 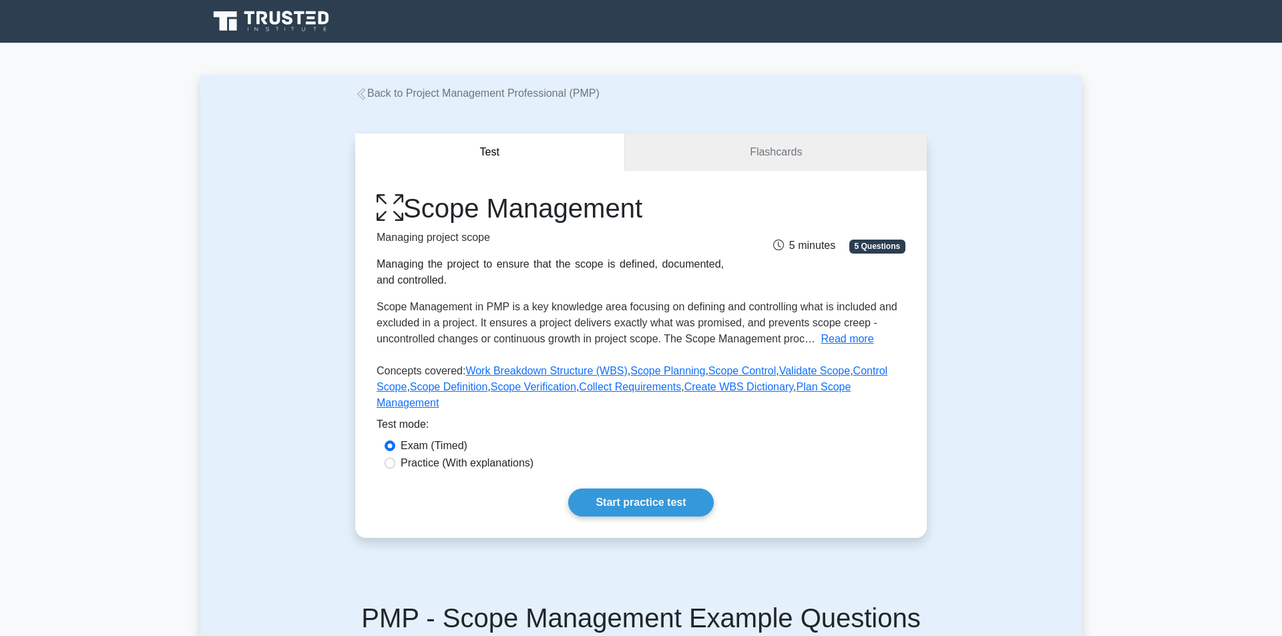 I want to click on a: Scope Definition, so click(x=449, y=387).